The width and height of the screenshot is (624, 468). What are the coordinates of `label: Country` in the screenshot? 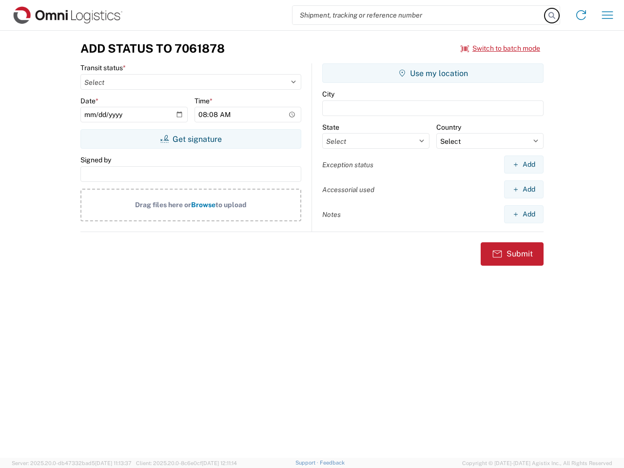 It's located at (448, 127).